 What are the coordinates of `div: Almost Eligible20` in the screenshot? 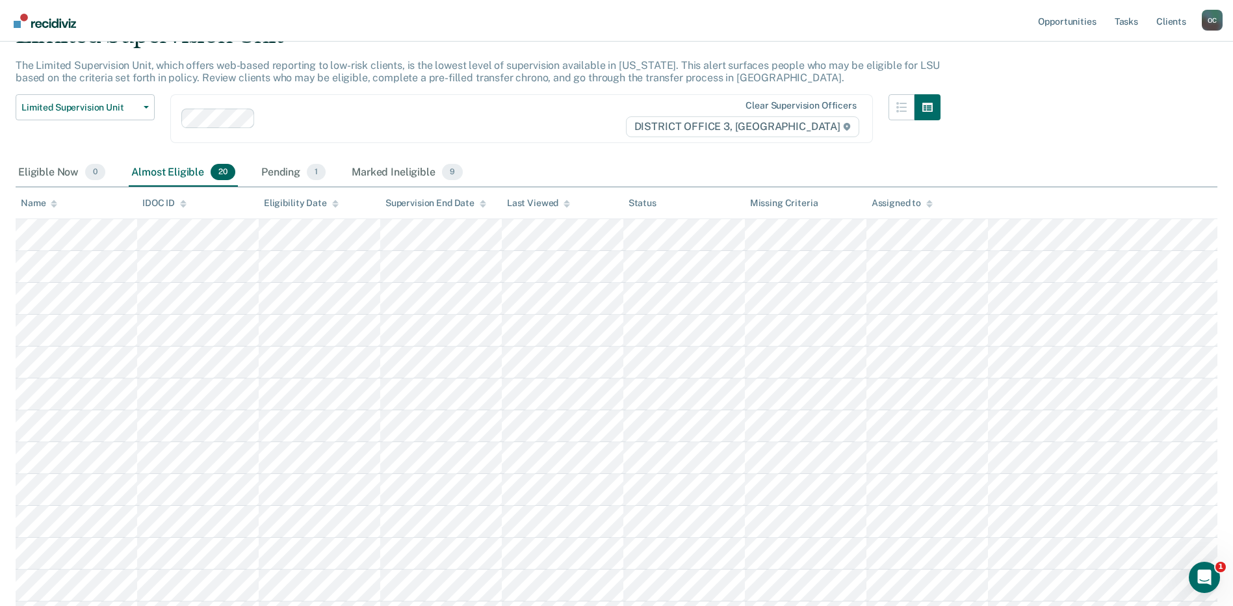 It's located at (183, 173).